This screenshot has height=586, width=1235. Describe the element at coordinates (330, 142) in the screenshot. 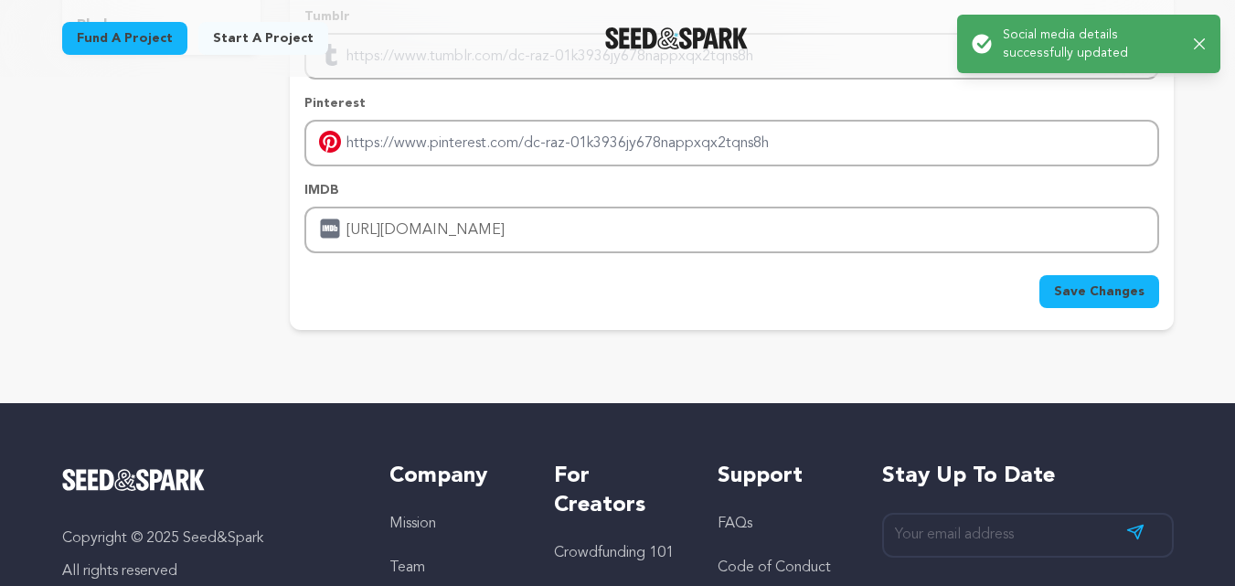

I see `img: pinterest-mobile.svg` at that location.